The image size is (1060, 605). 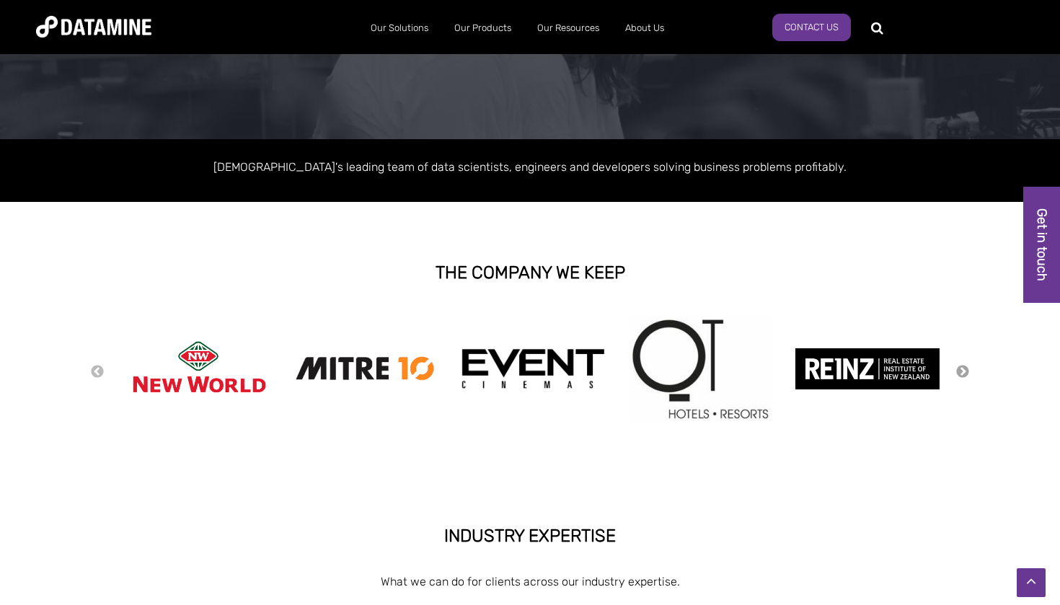 What do you see at coordinates (530, 273) in the screenshot?
I see `strong: THE COMPANY WE KEEP` at bounding box center [530, 273].